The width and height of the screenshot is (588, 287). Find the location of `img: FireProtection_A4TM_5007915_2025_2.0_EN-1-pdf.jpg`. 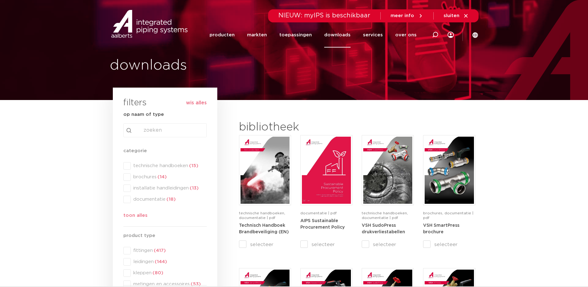

img: FireProtection_A4TM_5007915_2025_2.0_EN-1-pdf.jpg is located at coordinates (265, 170).